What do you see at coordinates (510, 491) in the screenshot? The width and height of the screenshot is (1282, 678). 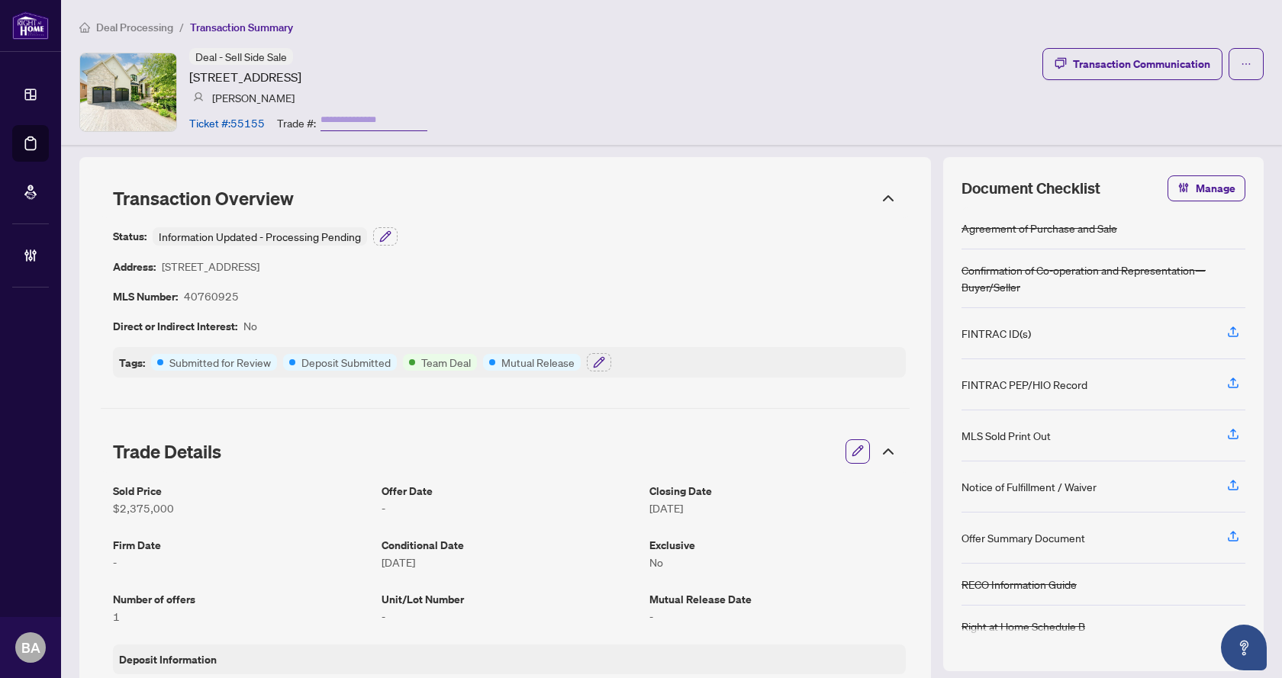 I see `article: Offer Date` at bounding box center [510, 491].